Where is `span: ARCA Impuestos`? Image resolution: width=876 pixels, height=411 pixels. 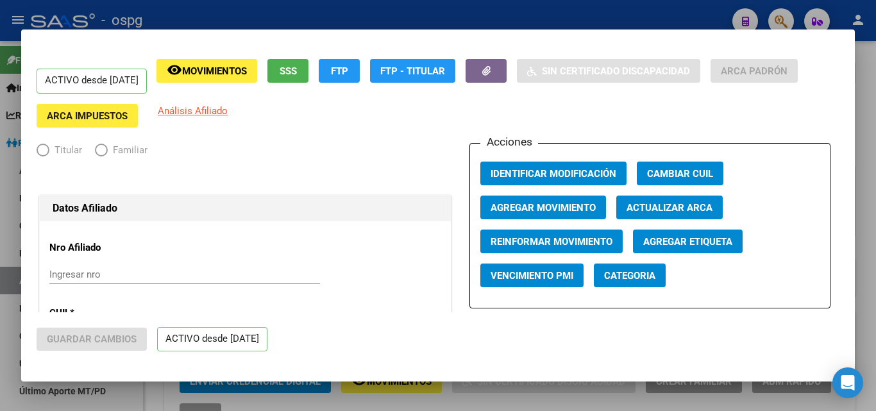
span: ARCA Impuestos is located at coordinates (87, 116).